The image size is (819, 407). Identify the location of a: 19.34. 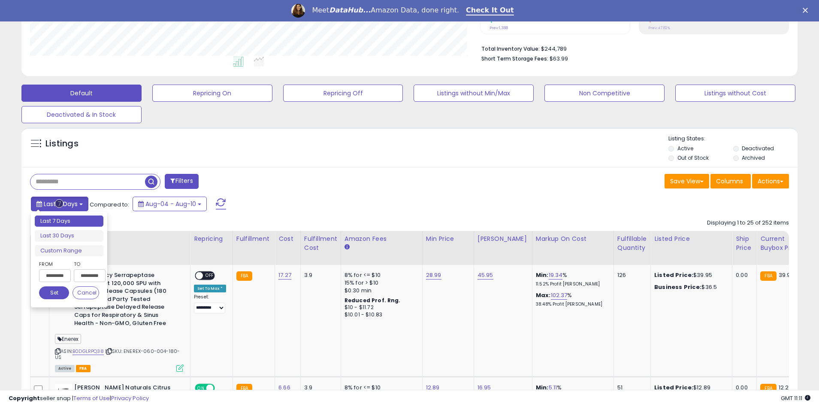
(555, 275).